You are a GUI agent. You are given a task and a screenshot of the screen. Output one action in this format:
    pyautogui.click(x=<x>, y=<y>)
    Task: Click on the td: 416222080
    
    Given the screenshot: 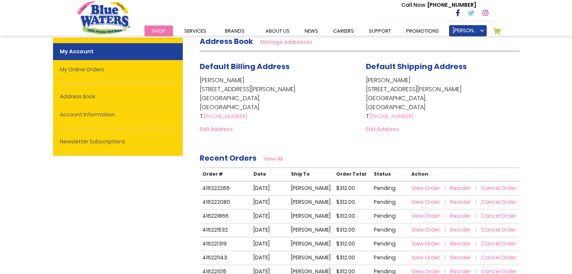 What is the action you would take?
    pyautogui.click(x=225, y=202)
    